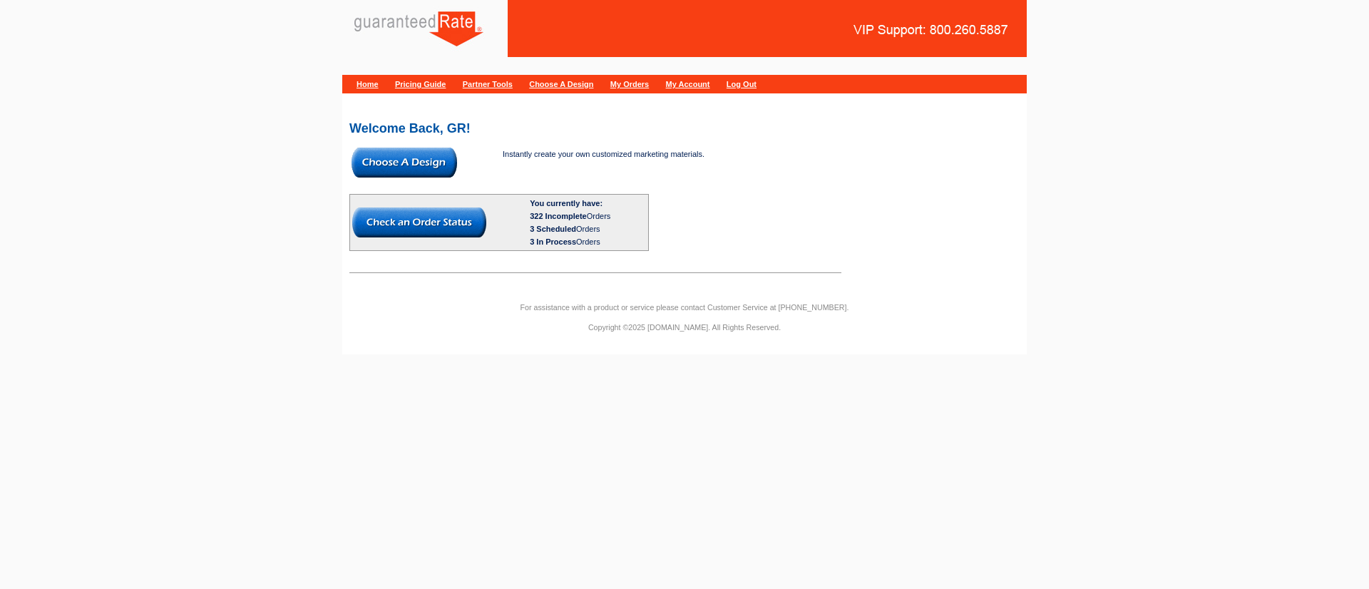 The width and height of the screenshot is (1369, 589). What do you see at coordinates (367, 84) in the screenshot?
I see `a: Home` at bounding box center [367, 84].